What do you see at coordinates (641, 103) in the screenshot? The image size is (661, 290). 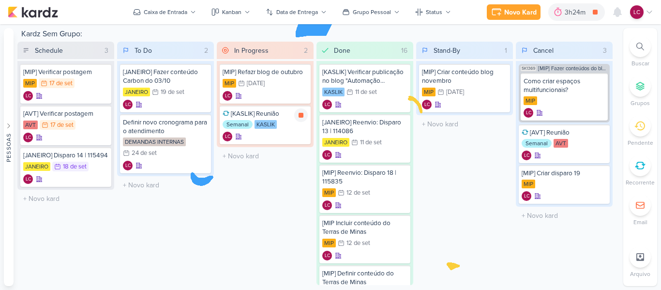 I see `p: Grupos` at bounding box center [641, 103].